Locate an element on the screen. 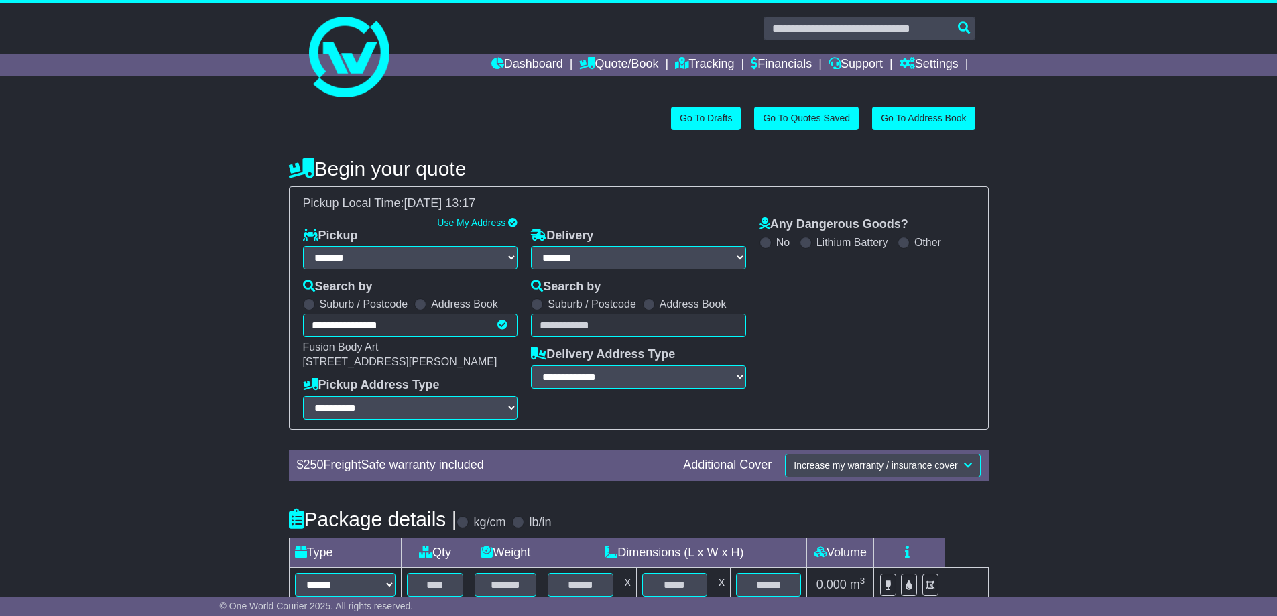  a: Settings is located at coordinates (929, 65).